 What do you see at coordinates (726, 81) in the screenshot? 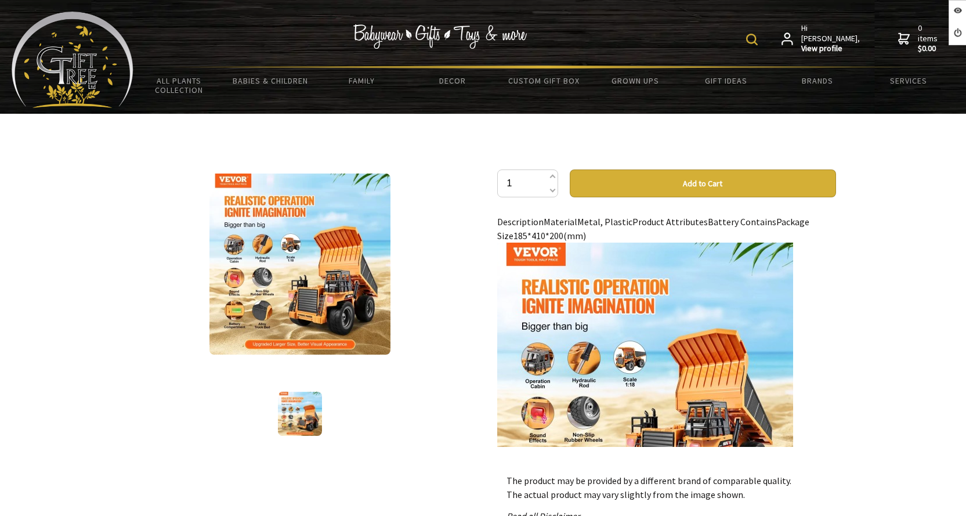
I see `a: Gift Ideas` at bounding box center [726, 81].